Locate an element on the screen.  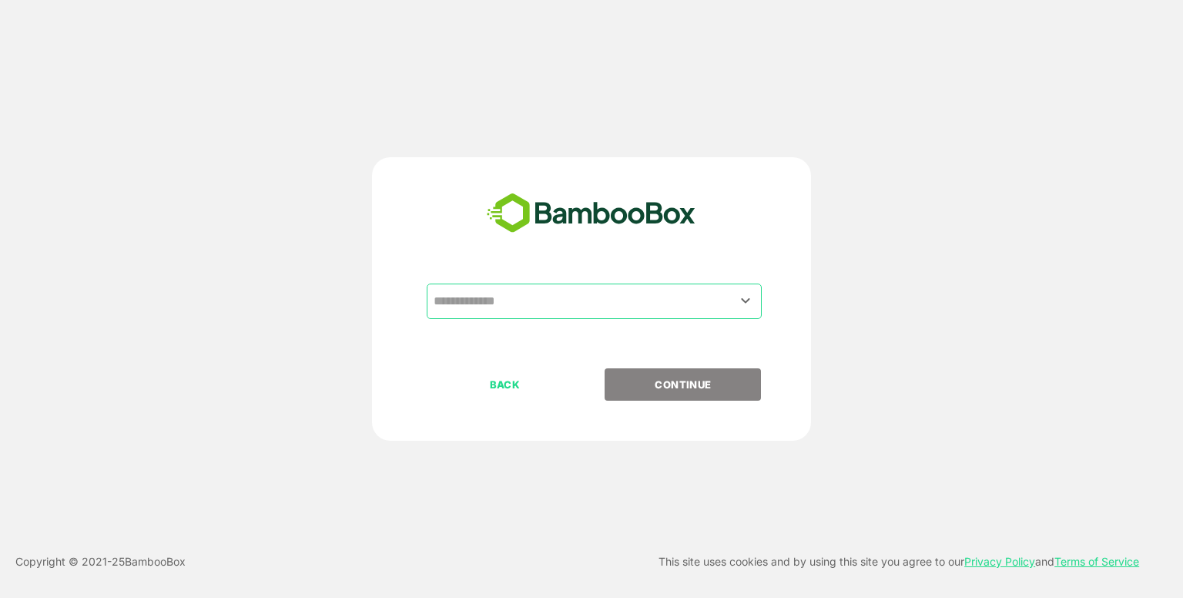
p: CONTINUE is located at coordinates (683, 384).